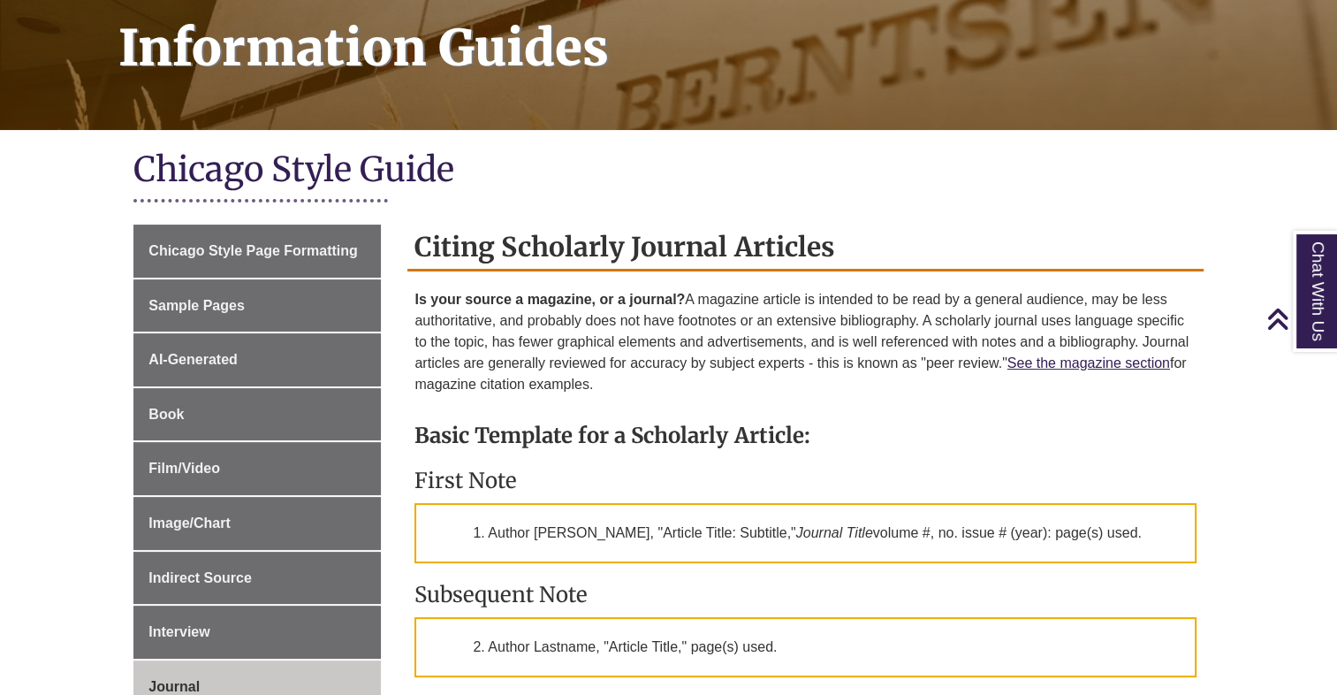  Describe the element at coordinates (612, 435) in the screenshot. I see `strong: Basic Template for a Scholarly Article:` at that location.